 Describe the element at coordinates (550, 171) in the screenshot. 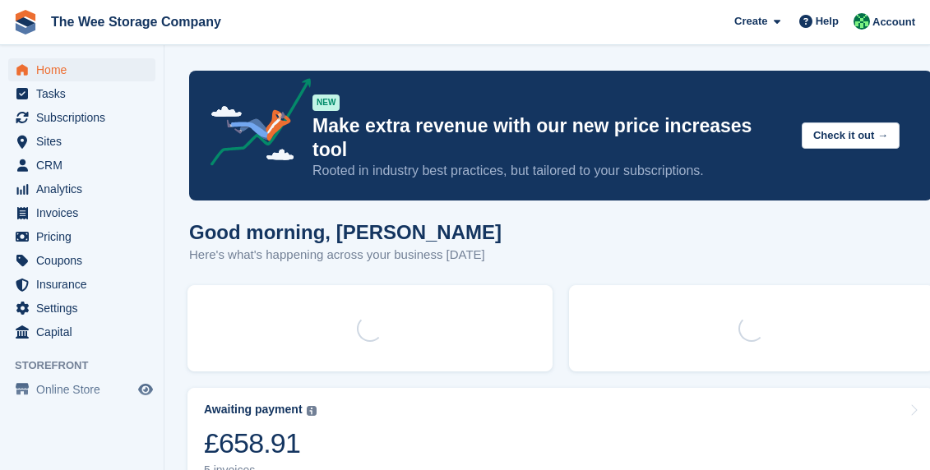

I see `p: Rooted in industry best practices, but tailored to your subscriptions.` at that location.